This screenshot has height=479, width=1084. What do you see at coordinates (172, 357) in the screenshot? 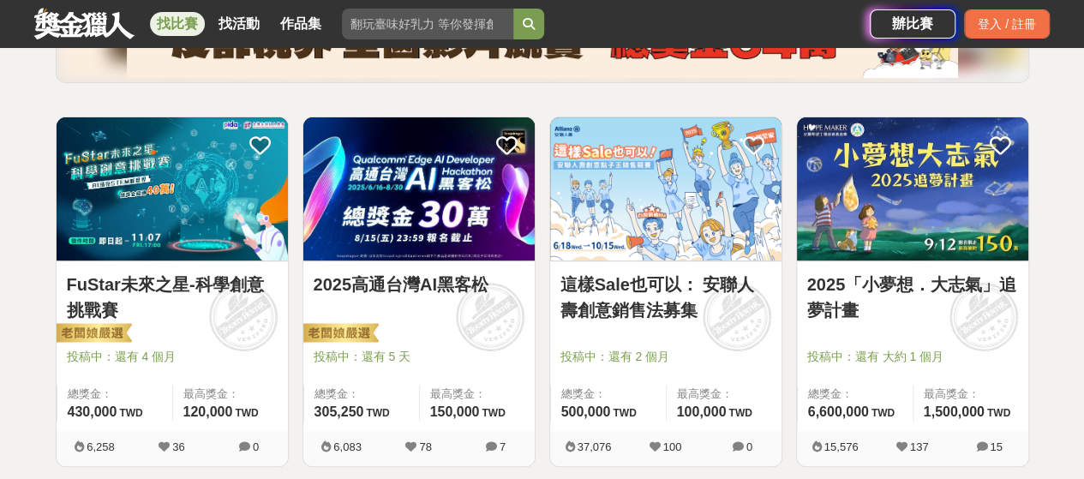
I see `span: 投稿中：還有 4 個月` at bounding box center [172, 357].